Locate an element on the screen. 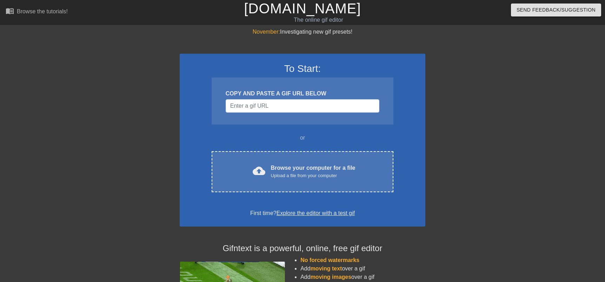  div: Browse the tutorials! is located at coordinates (42, 11).